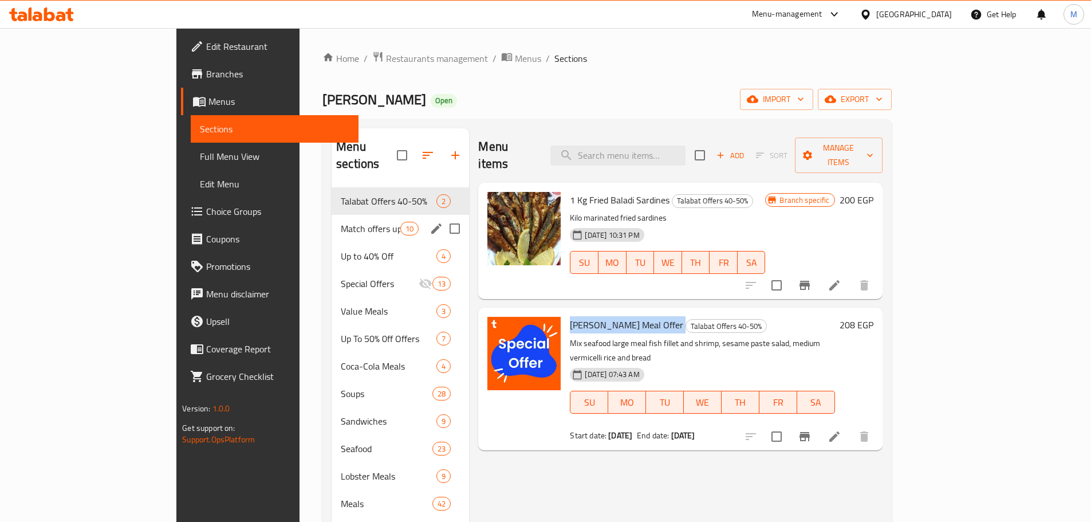  I want to click on div: Soups28, so click(400, 394).